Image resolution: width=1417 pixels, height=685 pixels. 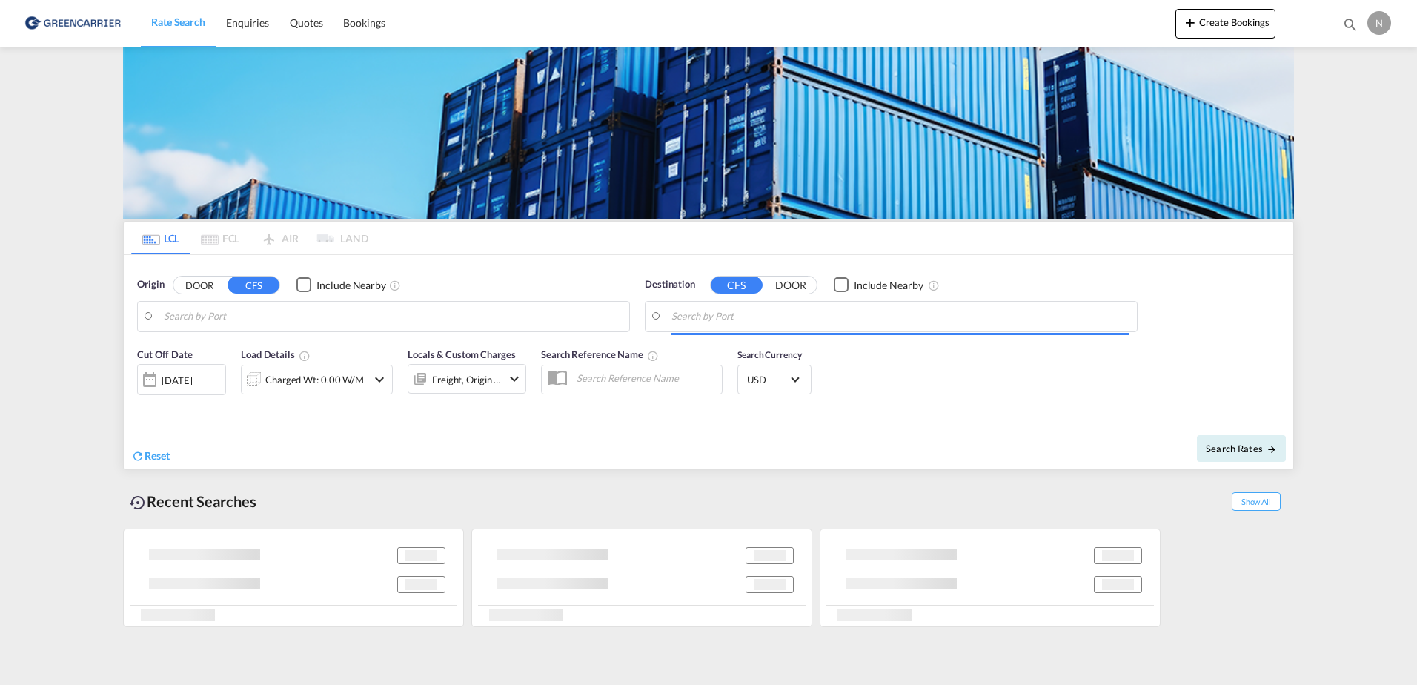 I want to click on span: Search Currency, so click(x=769, y=354).